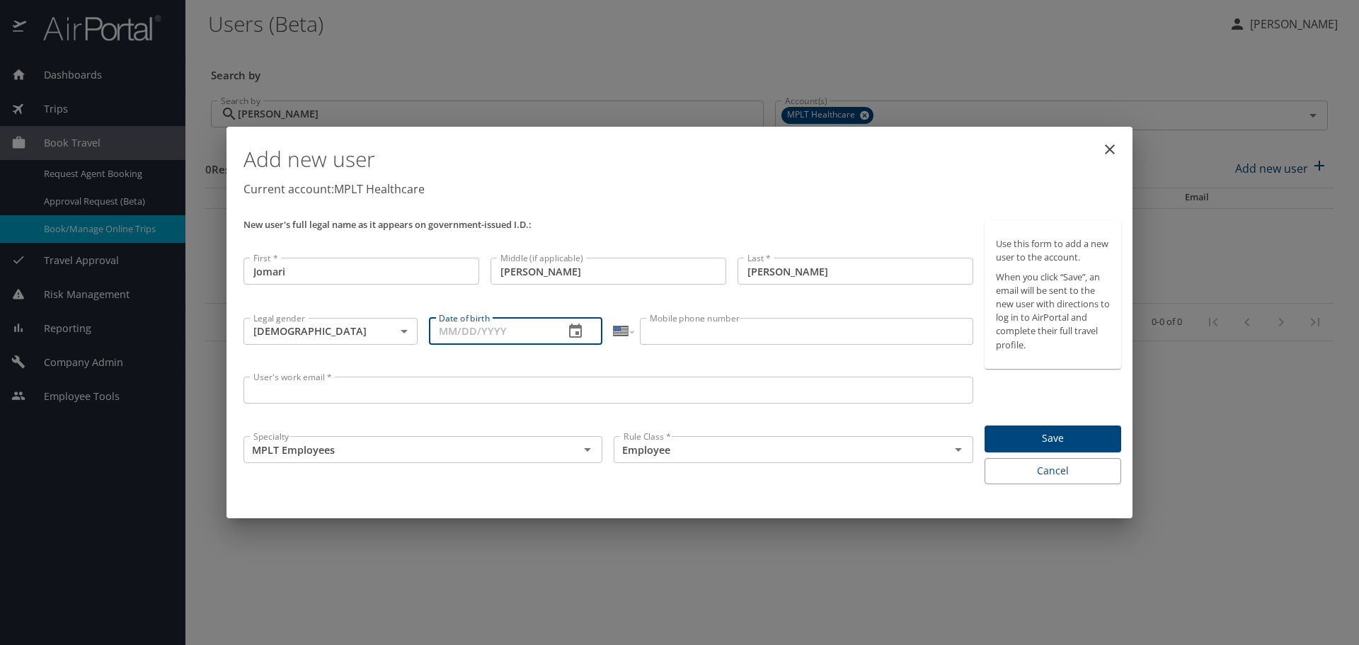 The height and width of the screenshot is (645, 1359). What do you see at coordinates (1052, 471) in the screenshot?
I see `span: Cancel` at bounding box center [1052, 471].